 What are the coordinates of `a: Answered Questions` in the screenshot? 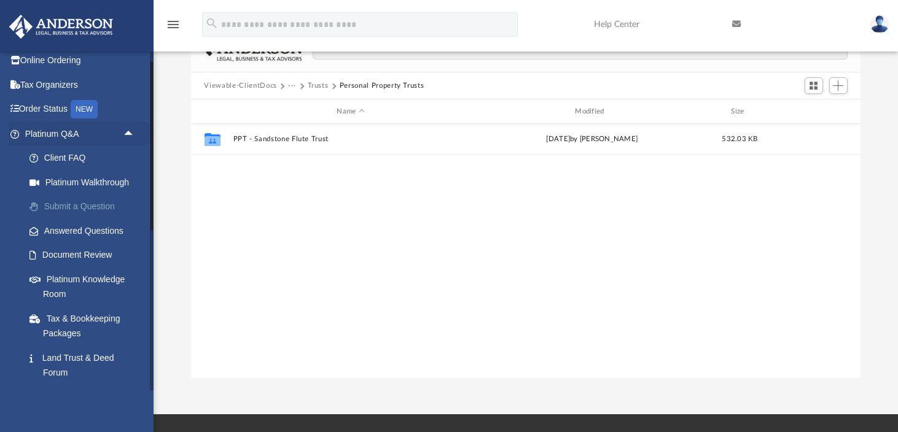 It's located at (85, 231).